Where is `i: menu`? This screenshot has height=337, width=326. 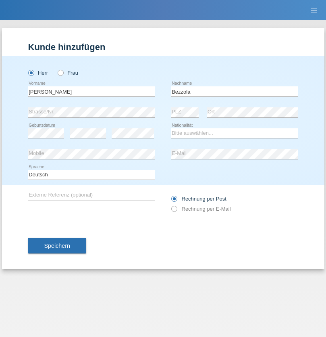 i: menu is located at coordinates (314, 10).